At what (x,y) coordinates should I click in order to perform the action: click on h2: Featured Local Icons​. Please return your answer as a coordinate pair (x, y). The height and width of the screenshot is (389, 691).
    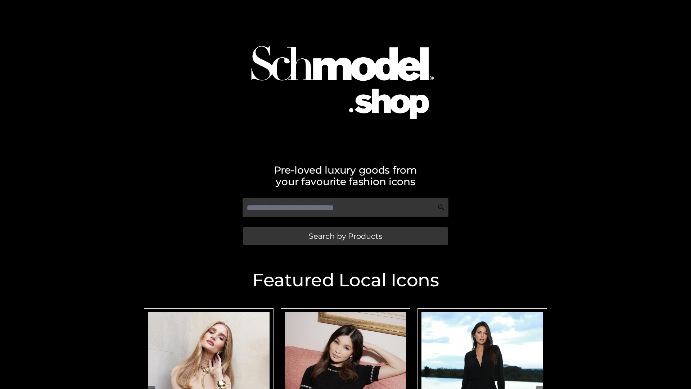
    Looking at the image, I should click on (345, 280).